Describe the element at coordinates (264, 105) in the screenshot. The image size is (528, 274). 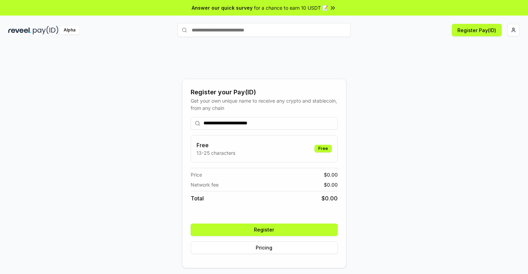
I see `div: Get your own unique name to receive any crypto and stablecoin, from any chain` at that location.